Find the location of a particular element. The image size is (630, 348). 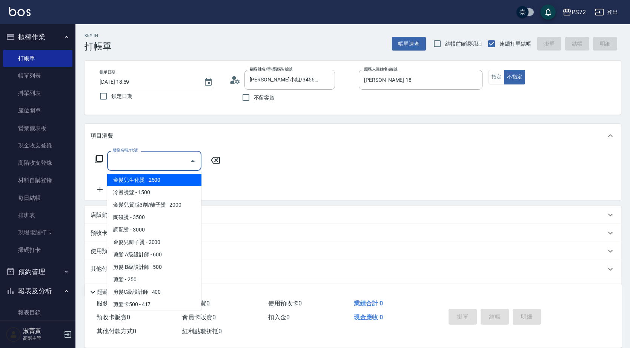

span: 剪髮 A級設計師 - 600 is located at coordinates (154, 255).